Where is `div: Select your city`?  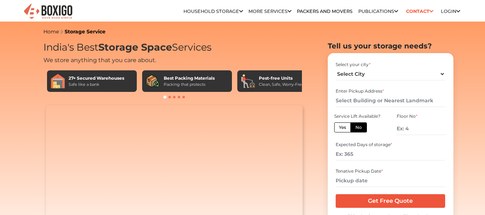 div: Select your city is located at coordinates (390, 65).